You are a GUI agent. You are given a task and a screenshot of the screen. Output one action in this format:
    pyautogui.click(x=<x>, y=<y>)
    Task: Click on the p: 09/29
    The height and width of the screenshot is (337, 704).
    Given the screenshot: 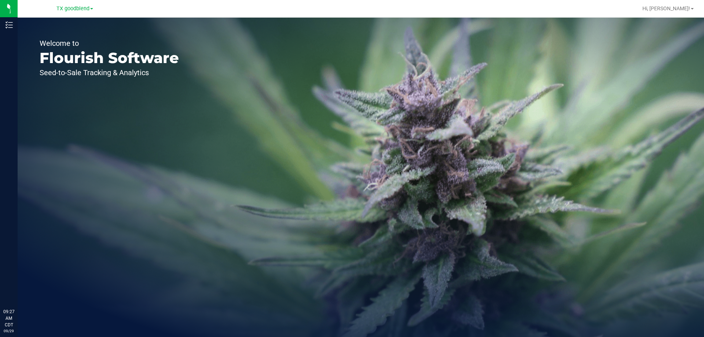 What is the action you would take?
    pyautogui.click(x=9, y=331)
    